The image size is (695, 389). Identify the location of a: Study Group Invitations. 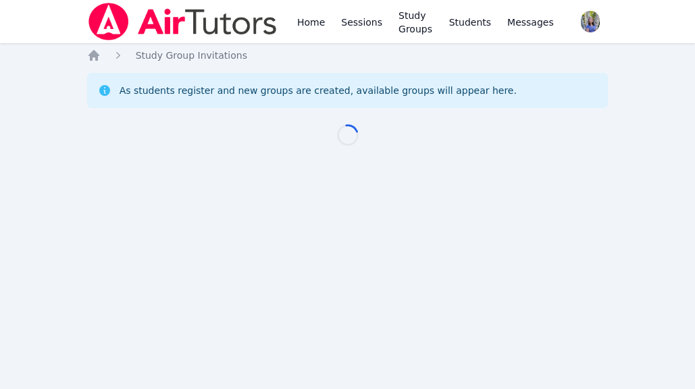
(191, 55).